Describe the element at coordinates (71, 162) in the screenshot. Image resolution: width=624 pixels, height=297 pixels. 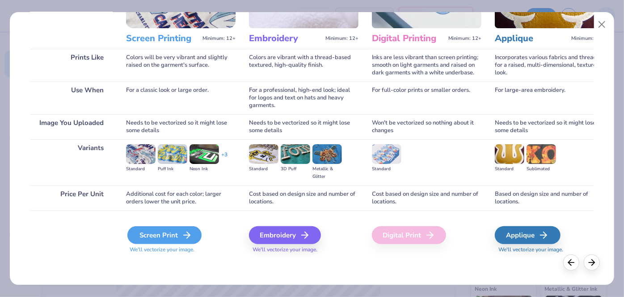
I see `div: Variants` at that location.